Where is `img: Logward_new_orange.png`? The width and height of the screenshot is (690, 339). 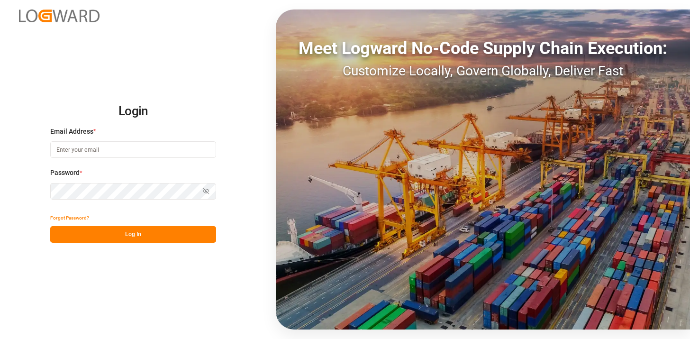 img: Logward_new_orange.png is located at coordinates (59, 16).